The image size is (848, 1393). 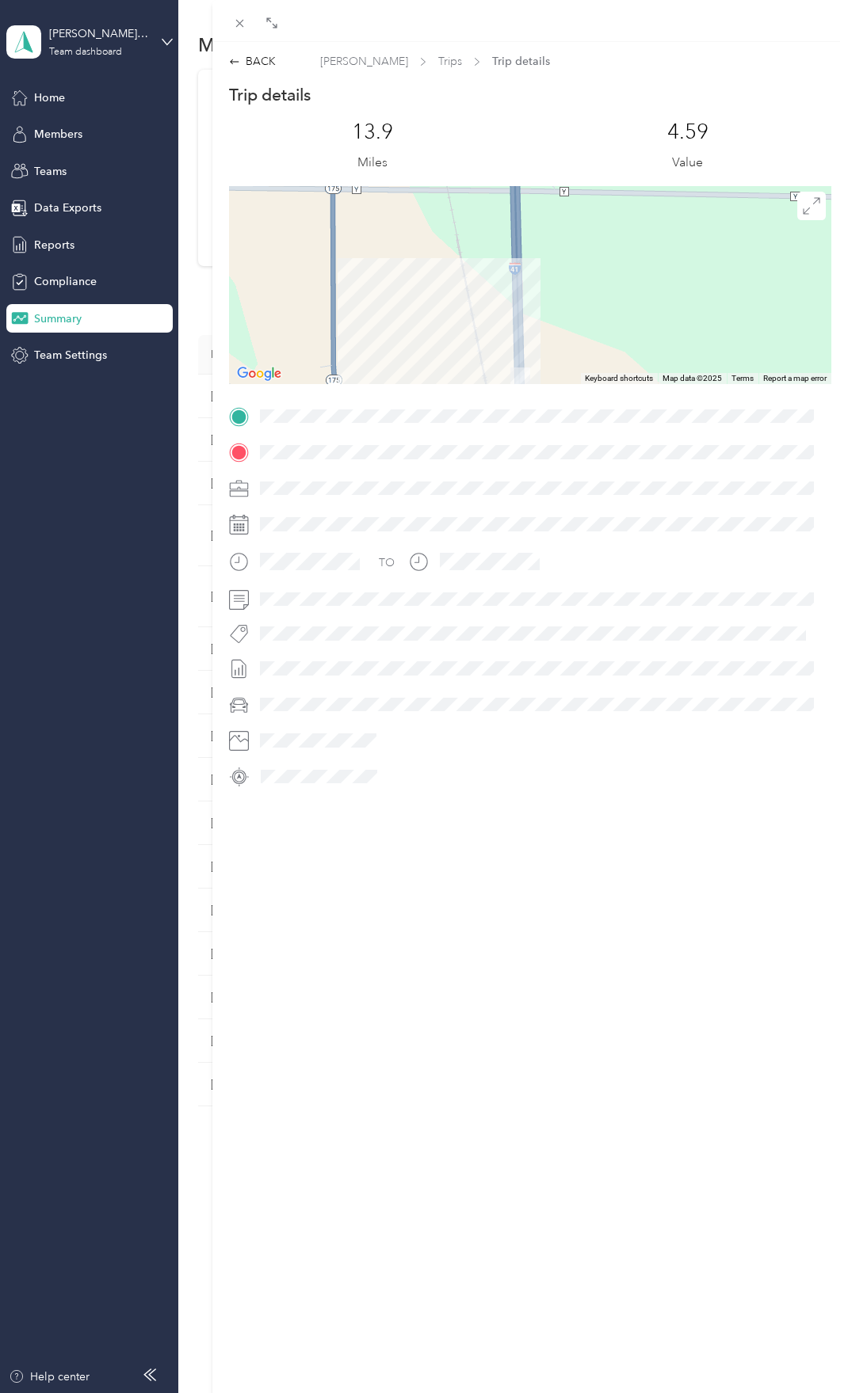 What do you see at coordinates (692, 378) in the screenshot?
I see `span: Map data ©2025` at bounding box center [692, 378].